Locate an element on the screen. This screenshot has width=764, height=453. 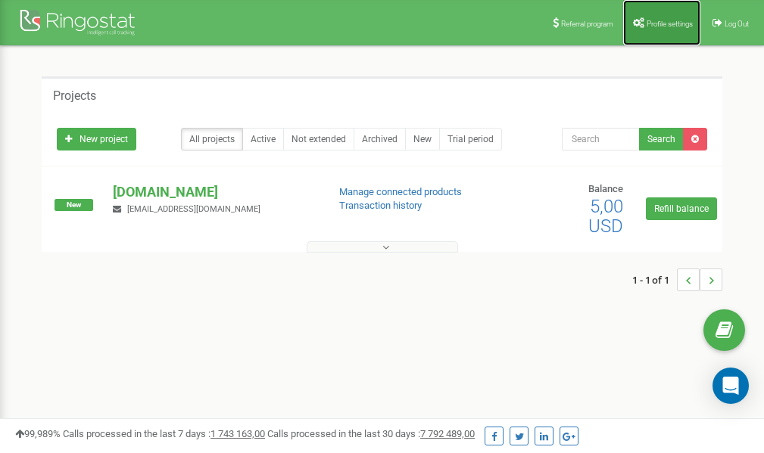
a: Trial period is located at coordinates (470, 139).